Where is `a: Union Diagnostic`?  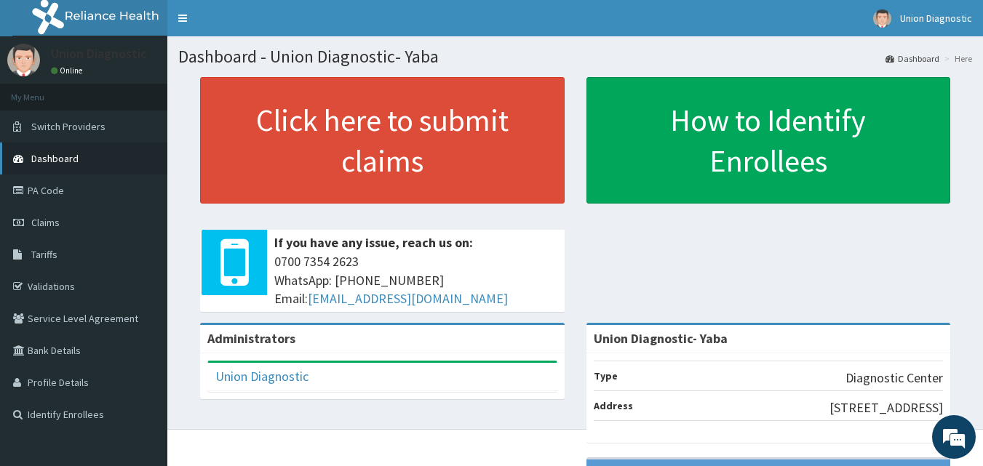
a: Union Diagnostic is located at coordinates (262, 376).